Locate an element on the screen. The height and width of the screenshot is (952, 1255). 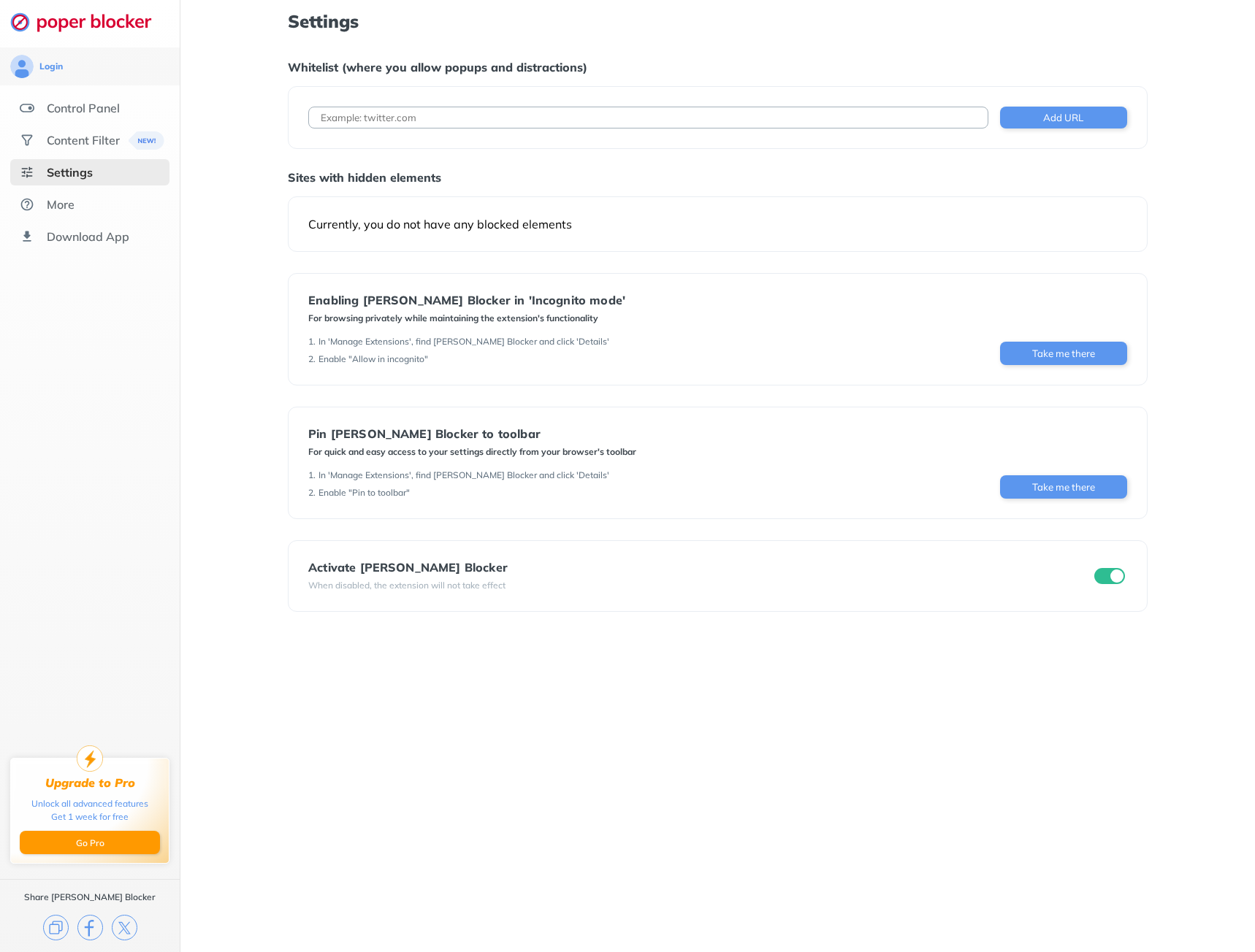
img: about.svg is located at coordinates (27, 205).